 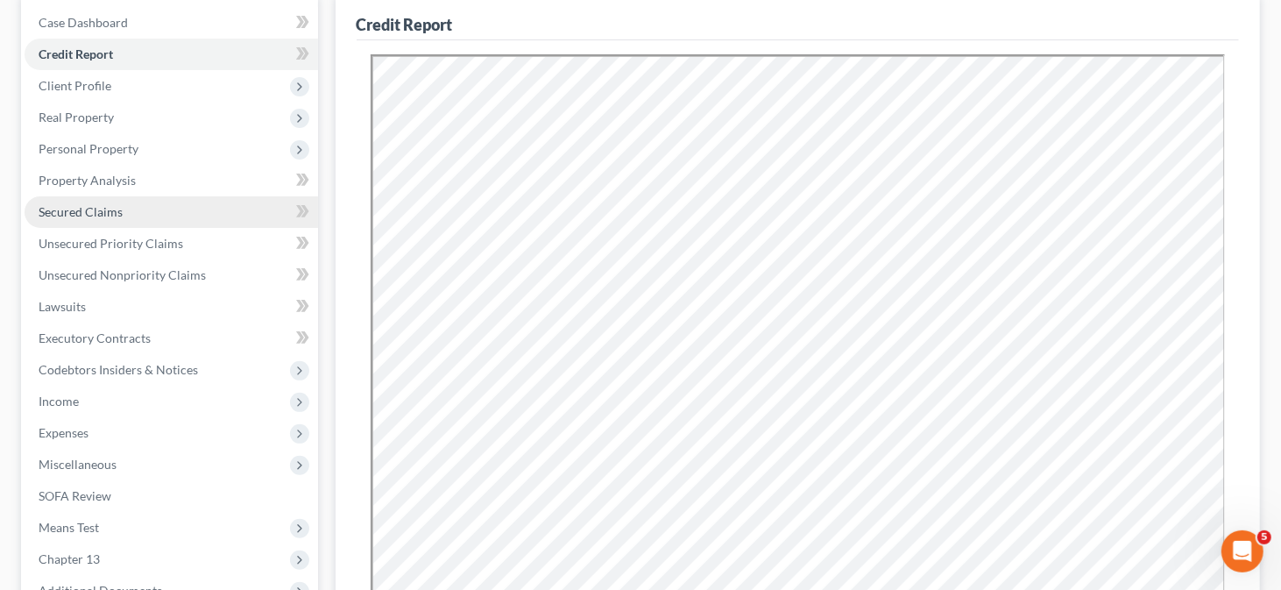 What do you see at coordinates (59, 401) in the screenshot?
I see `span: Income` at bounding box center [59, 401].